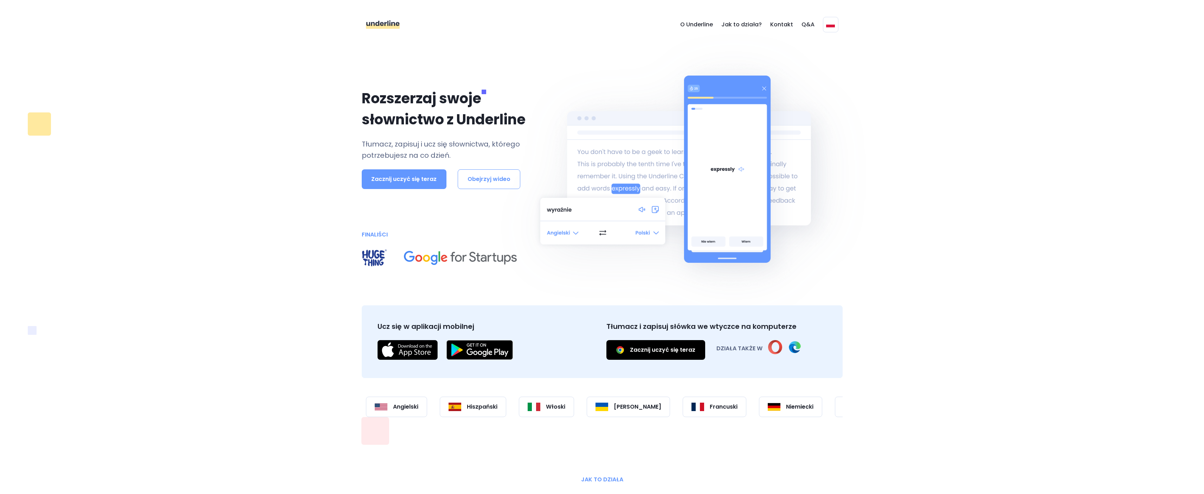 This screenshot has width=1204, height=494. I want to click on p: Rozszerzaj swoje słownictwo z Underline, so click(446, 109).